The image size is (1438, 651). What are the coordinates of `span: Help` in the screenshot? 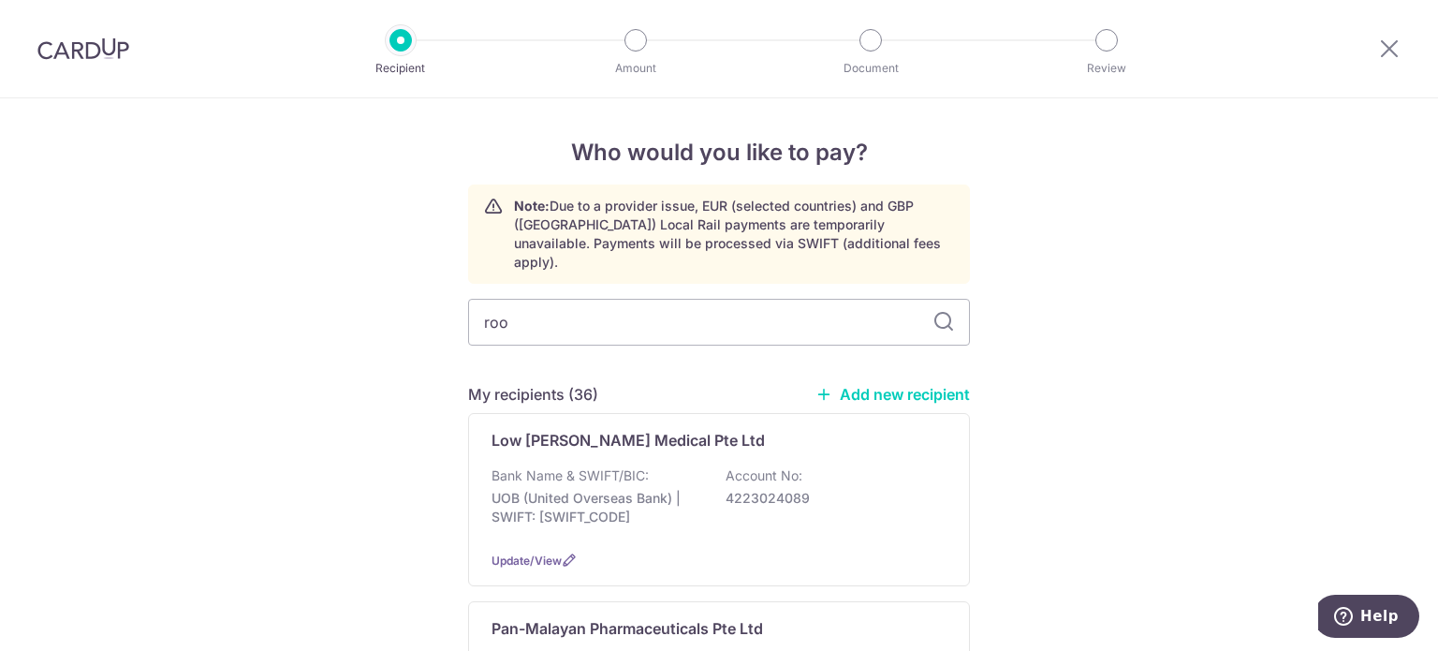 It's located at (61, 22).